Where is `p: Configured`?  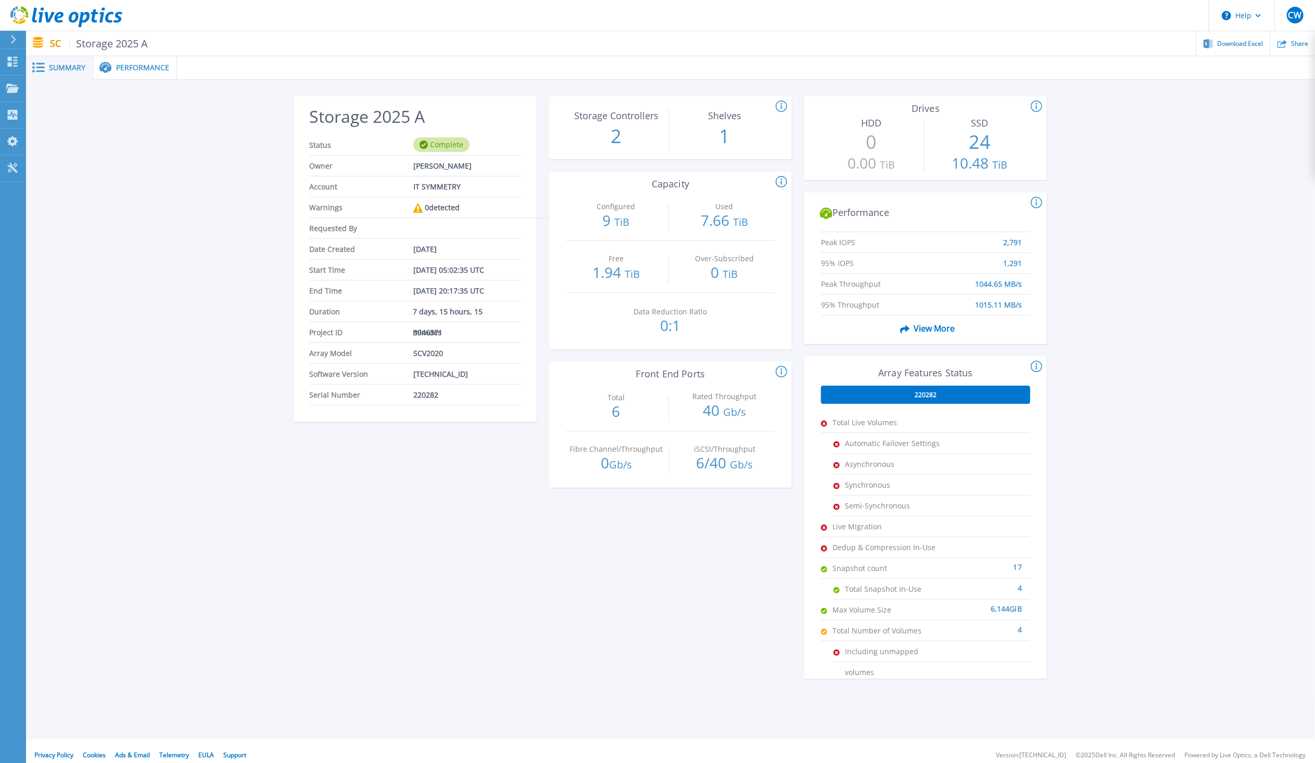 p: Configured is located at coordinates (616, 207).